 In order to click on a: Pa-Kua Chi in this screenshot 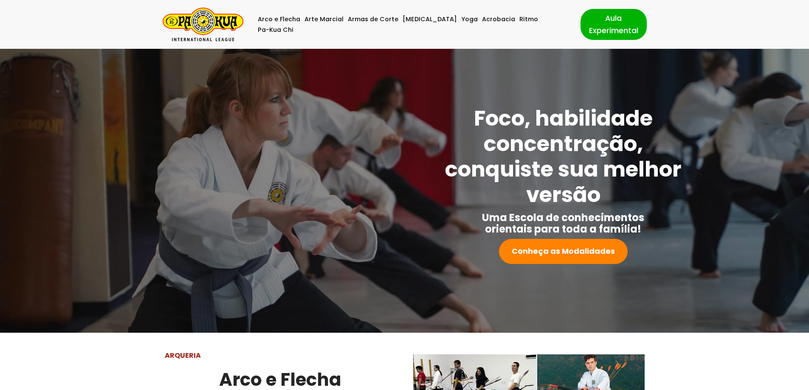, I will do `click(276, 30)`.